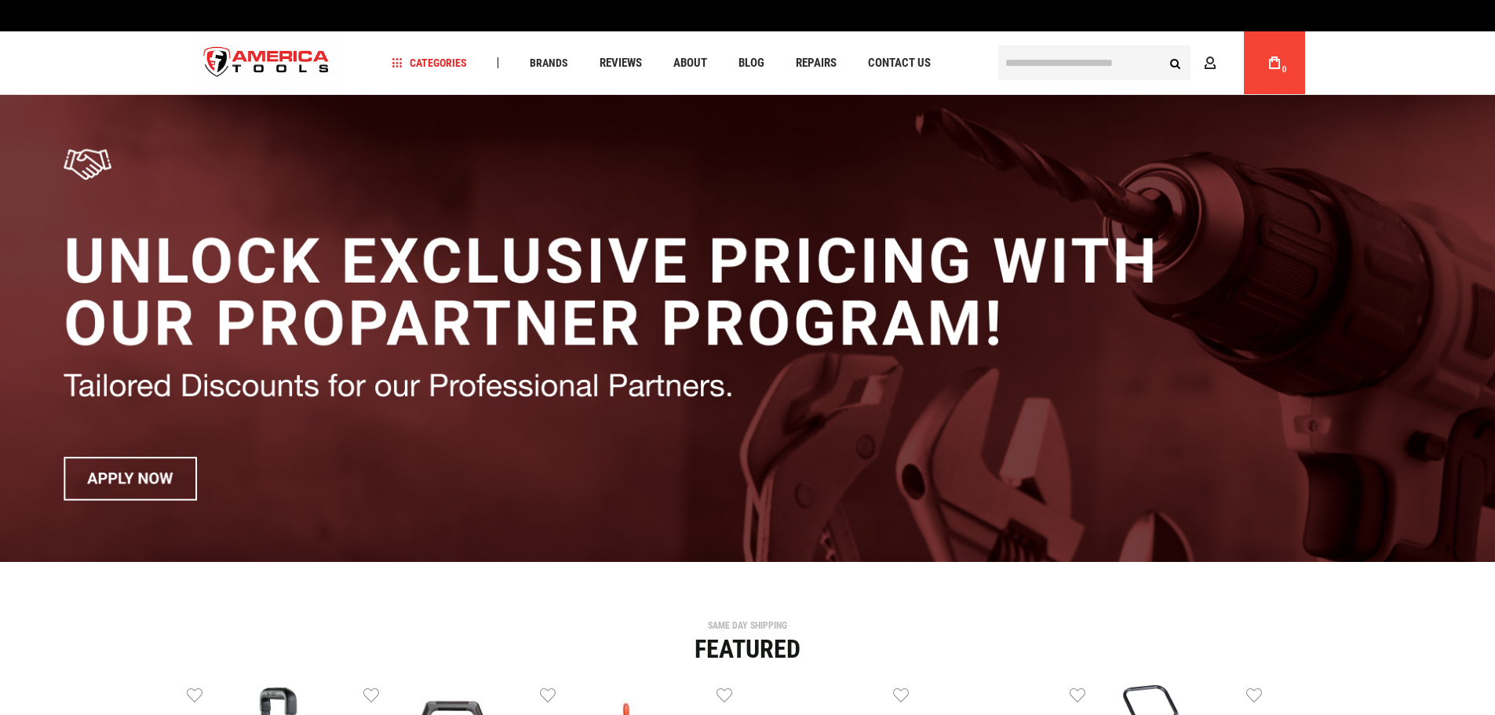 This screenshot has width=1495, height=715. What do you see at coordinates (621, 63) in the screenshot?
I see `span: Reviews` at bounding box center [621, 63].